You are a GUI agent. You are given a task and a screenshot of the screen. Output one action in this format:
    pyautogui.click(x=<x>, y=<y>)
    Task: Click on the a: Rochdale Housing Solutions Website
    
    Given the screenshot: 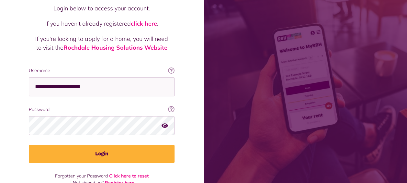 What is the action you would take?
    pyautogui.click(x=115, y=47)
    